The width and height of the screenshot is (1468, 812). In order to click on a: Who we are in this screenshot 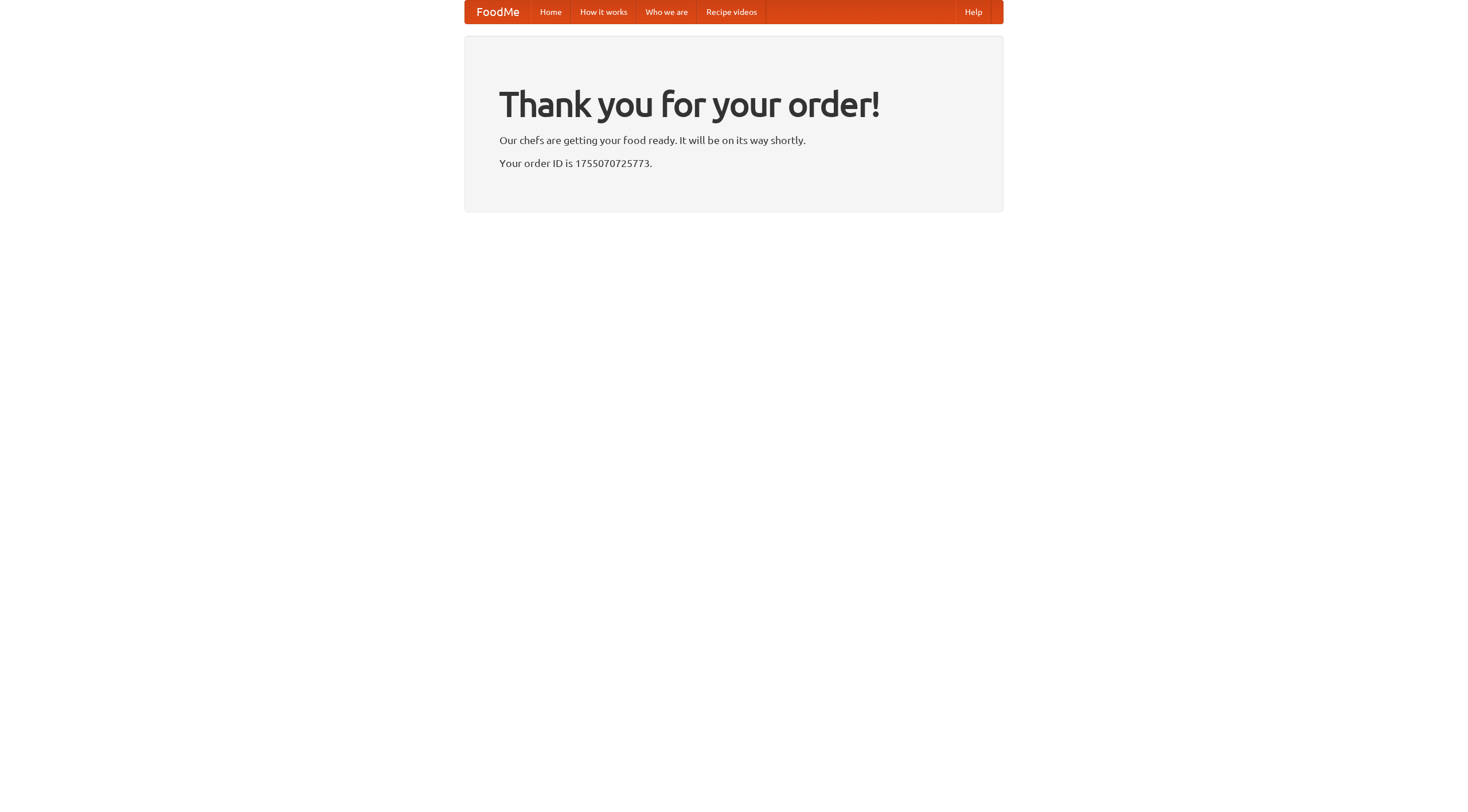, I will do `click(667, 12)`.